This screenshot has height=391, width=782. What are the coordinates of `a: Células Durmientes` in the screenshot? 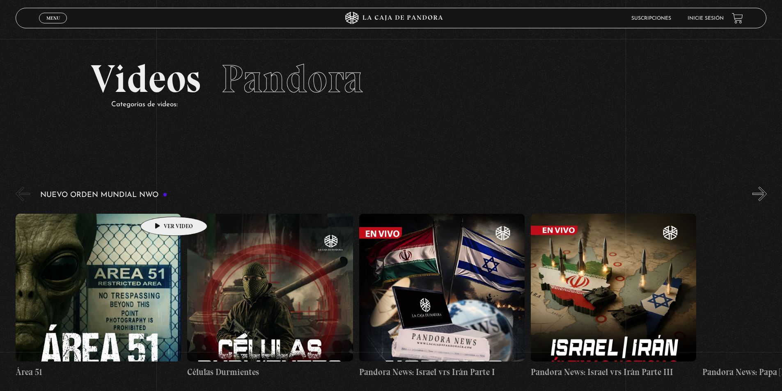 It's located at (270, 296).